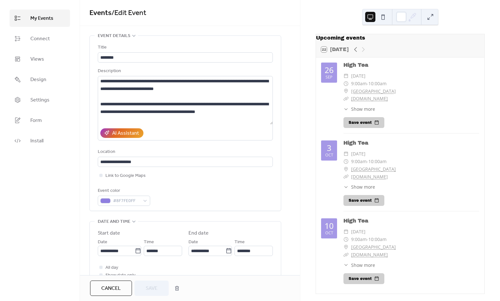  What do you see at coordinates (329, 148) in the screenshot?
I see `div: 3` at bounding box center [329, 148].